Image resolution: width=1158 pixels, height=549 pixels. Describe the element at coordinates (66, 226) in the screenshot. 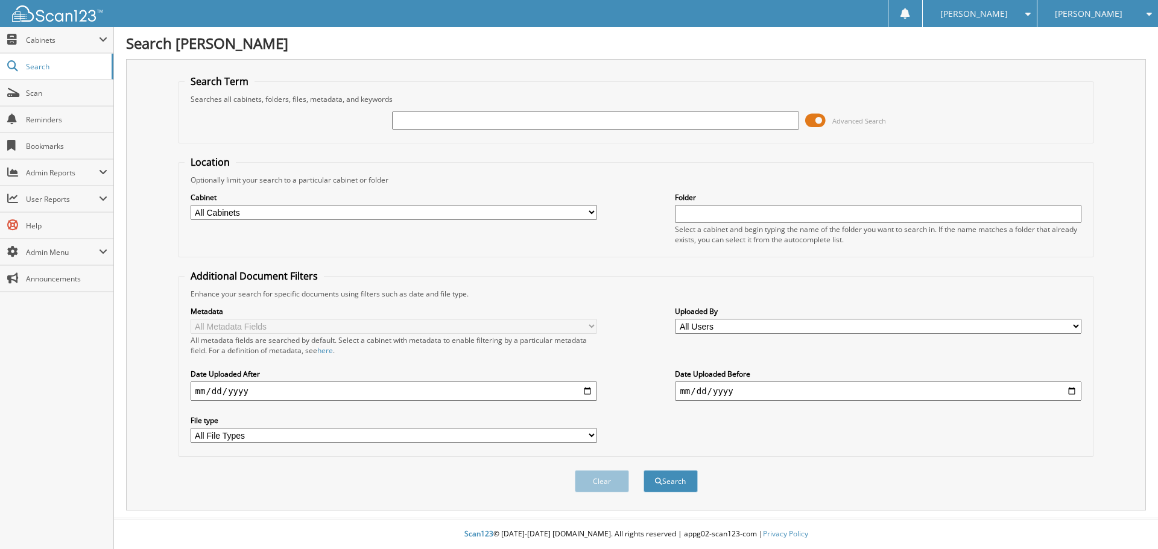

I see `span: Help` at that location.